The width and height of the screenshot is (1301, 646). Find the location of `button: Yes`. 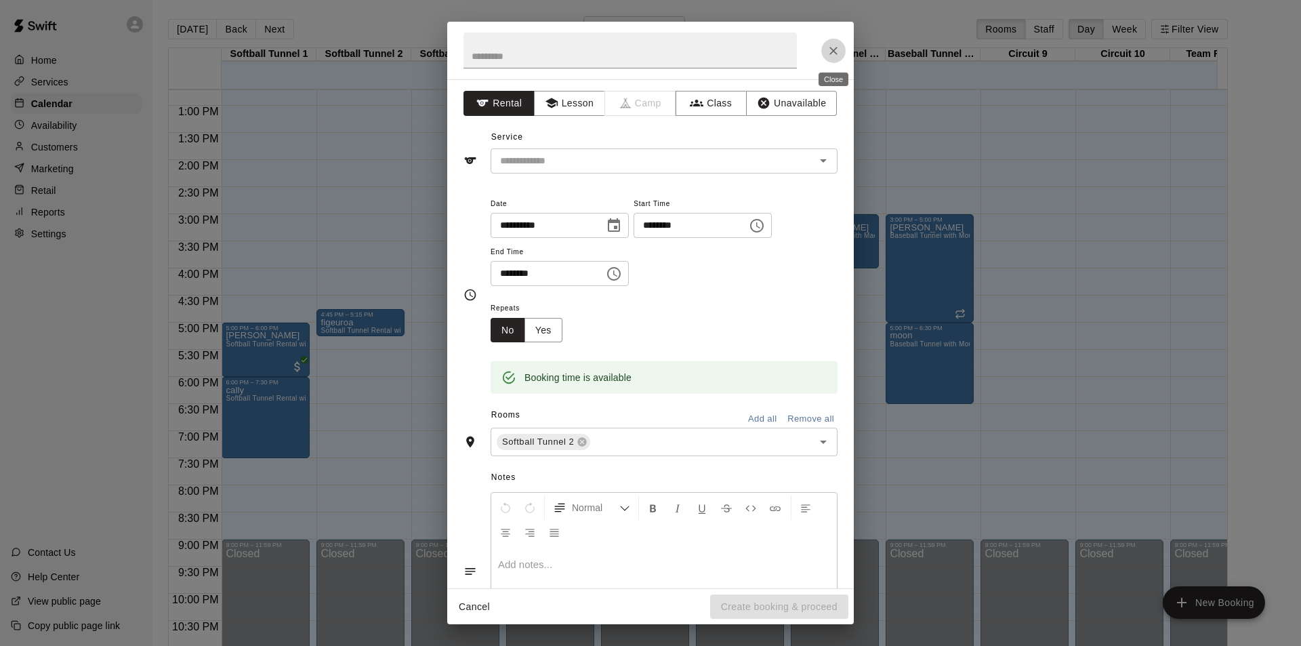

button: Yes is located at coordinates (543, 330).